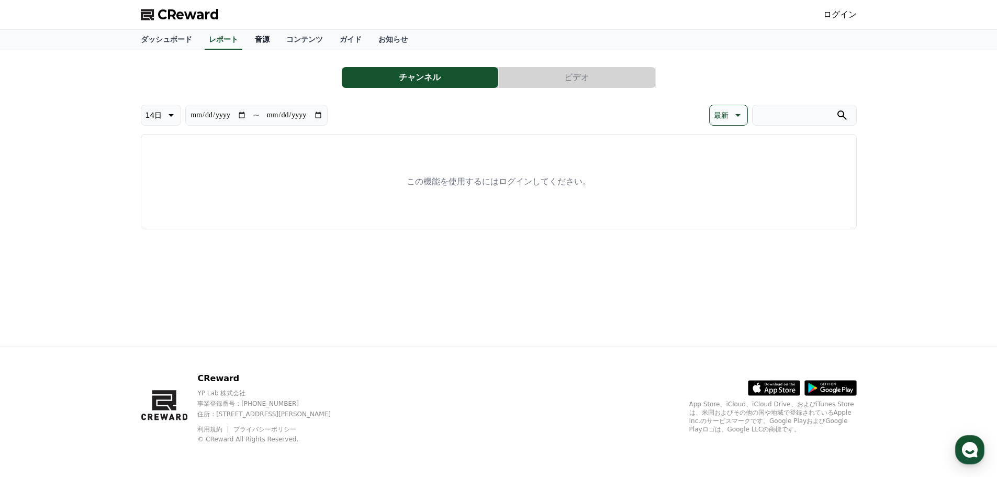  I want to click on a: チャンネル, so click(420, 77).